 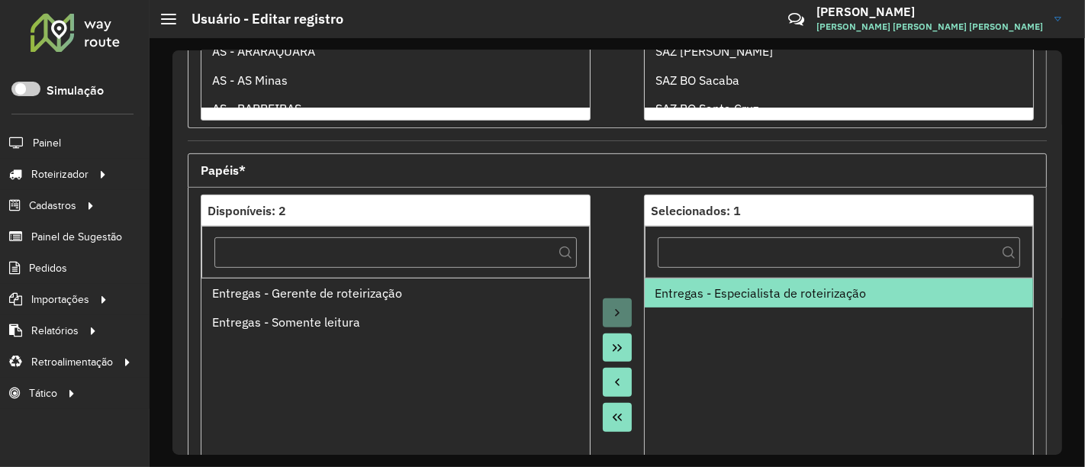 What do you see at coordinates (72, 362) in the screenshot?
I see `span: Retroalimentação` at bounding box center [72, 362].